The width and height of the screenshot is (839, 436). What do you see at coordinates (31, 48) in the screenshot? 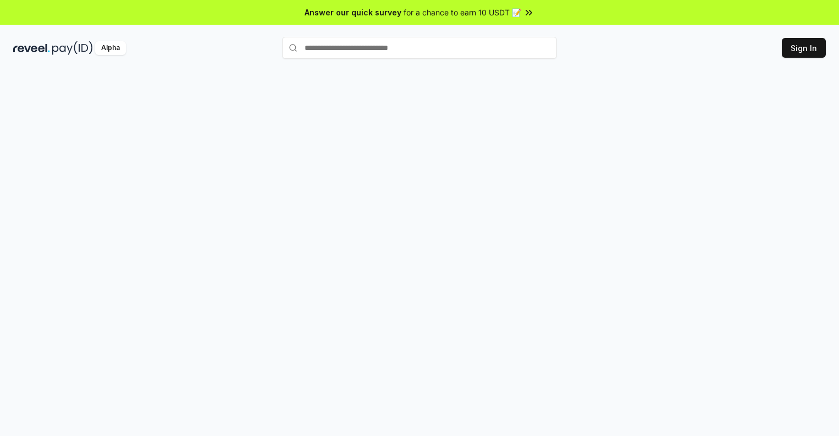
I see `img: reveel_dark` at bounding box center [31, 48].